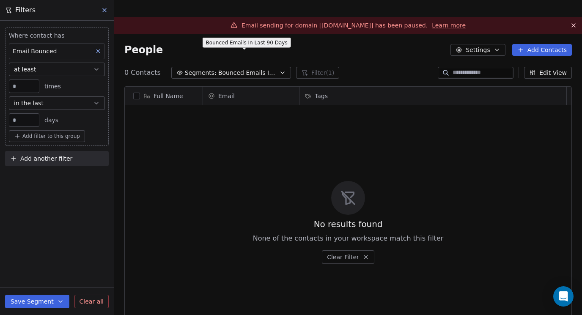 This screenshot has height=315, width=582. What do you see at coordinates (449, 25) in the screenshot?
I see `a: Learn more` at bounding box center [449, 25].